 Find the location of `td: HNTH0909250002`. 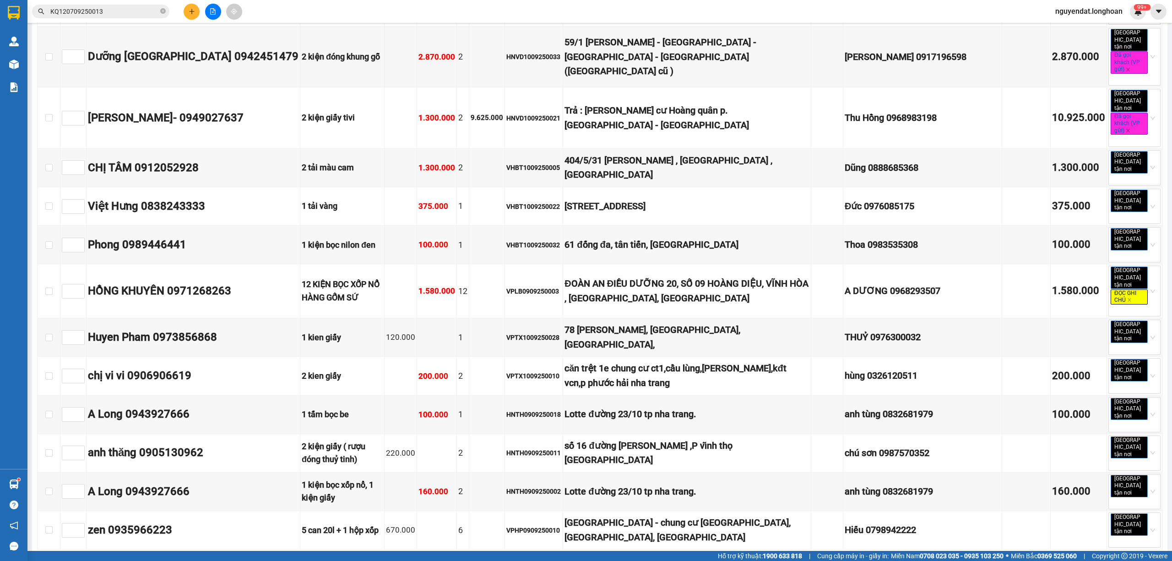

td: HNTH0909250002 is located at coordinates (534, 492).